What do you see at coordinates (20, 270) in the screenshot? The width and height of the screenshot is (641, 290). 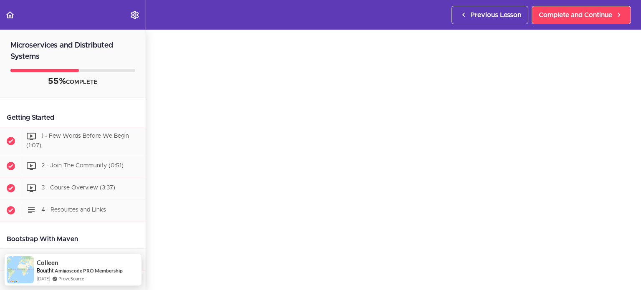 I see `img: provesource social proof notification image` at bounding box center [20, 270].